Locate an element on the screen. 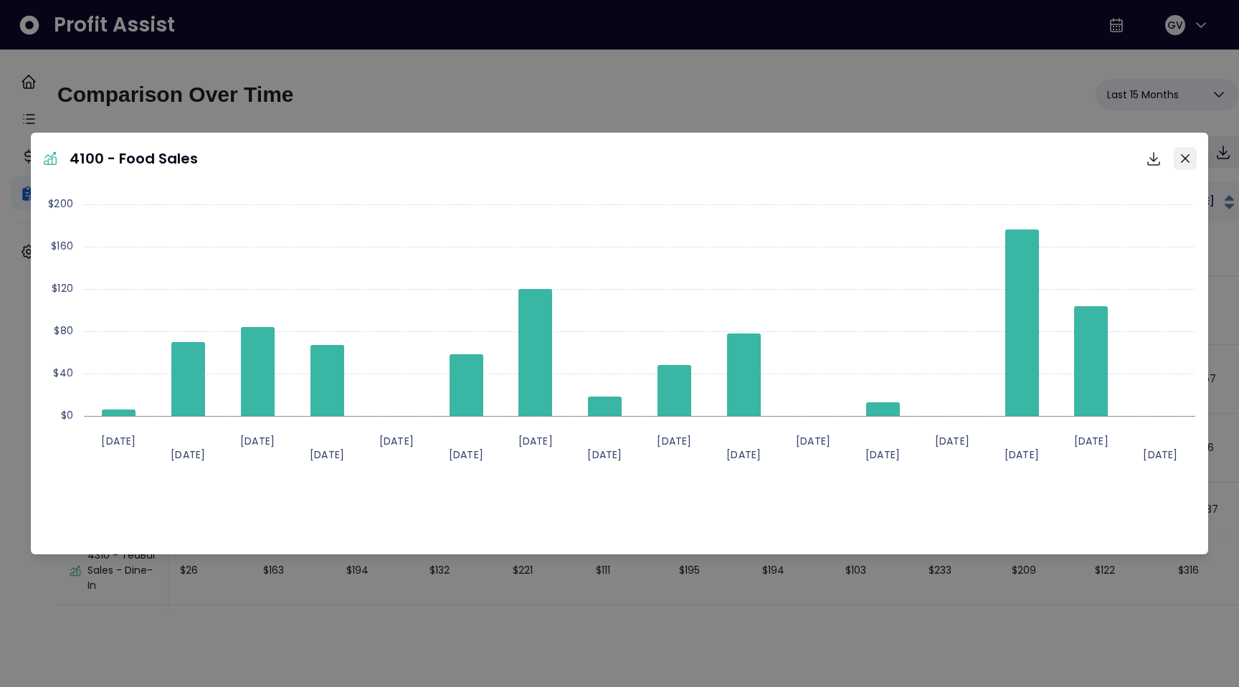 The width and height of the screenshot is (1239, 687). button: Close is located at coordinates (1185, 158).